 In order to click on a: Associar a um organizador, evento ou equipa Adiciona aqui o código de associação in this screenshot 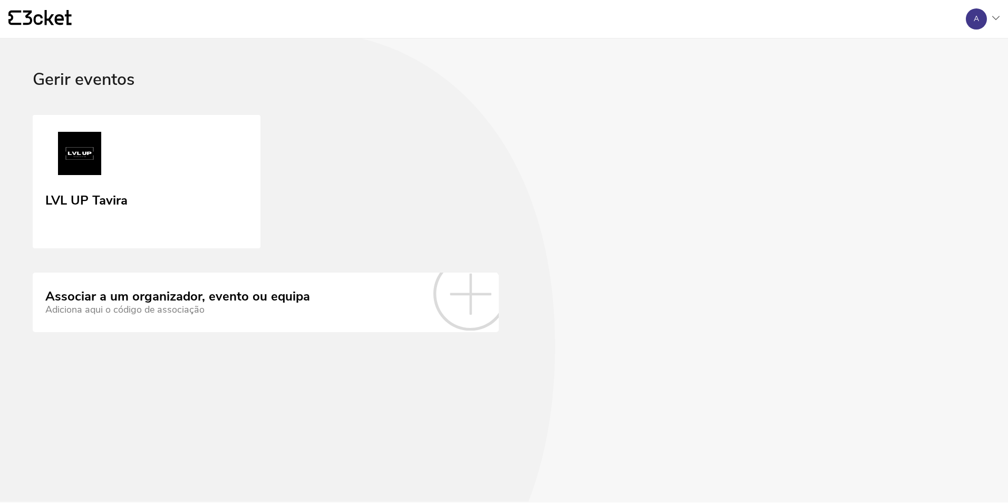, I will do `click(266, 302)`.